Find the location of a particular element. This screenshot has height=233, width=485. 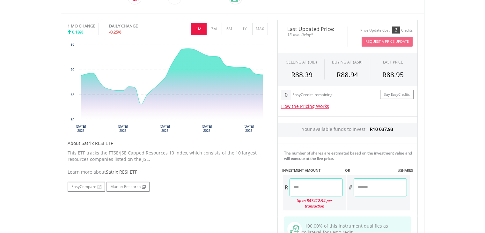

button: MAX is located at coordinates (260, 29).